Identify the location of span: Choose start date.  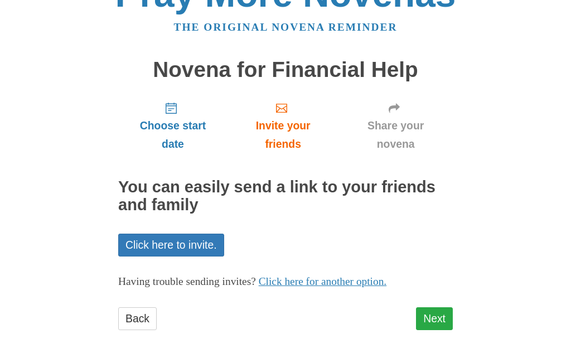
(173, 135).